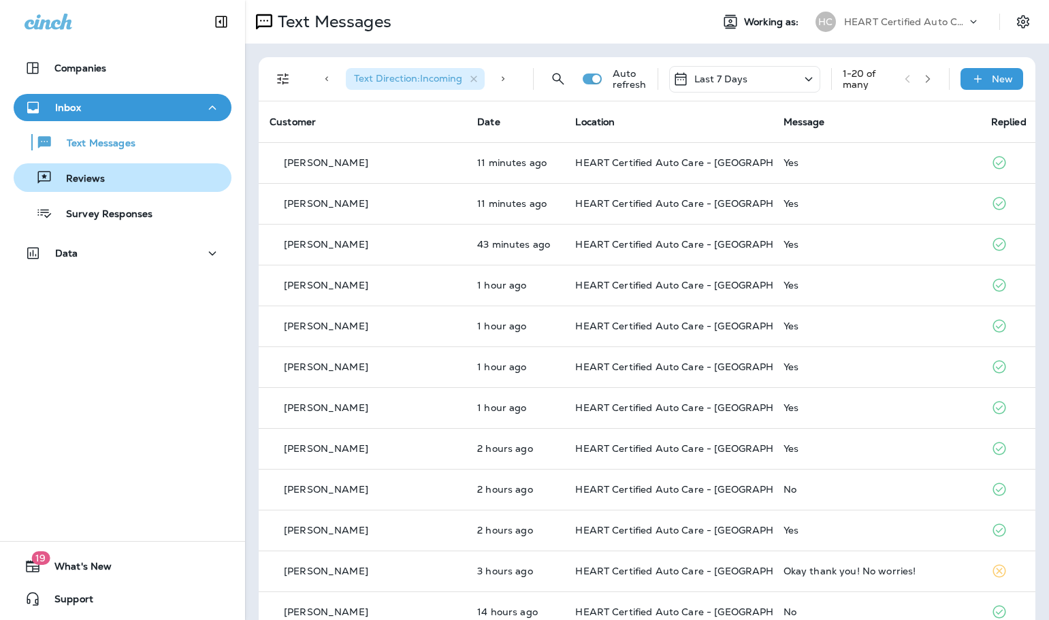 The height and width of the screenshot is (620, 1049). What do you see at coordinates (630, 79) in the screenshot?
I see `p: Auto refresh` at bounding box center [630, 79].